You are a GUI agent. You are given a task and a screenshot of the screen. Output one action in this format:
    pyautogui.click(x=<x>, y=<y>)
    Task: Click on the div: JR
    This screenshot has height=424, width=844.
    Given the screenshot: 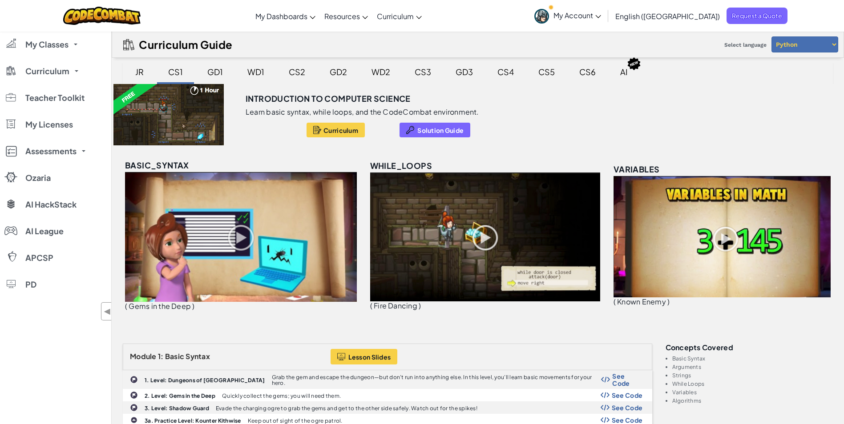 What is the action you would take?
    pyautogui.click(x=139, y=72)
    